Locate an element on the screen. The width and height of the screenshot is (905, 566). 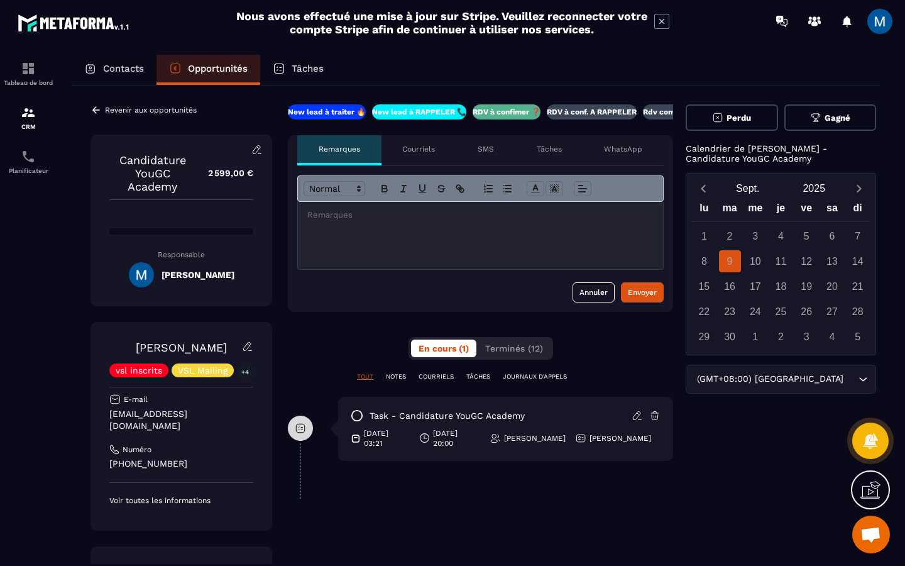
div: 17 is located at coordinates (755, 286).